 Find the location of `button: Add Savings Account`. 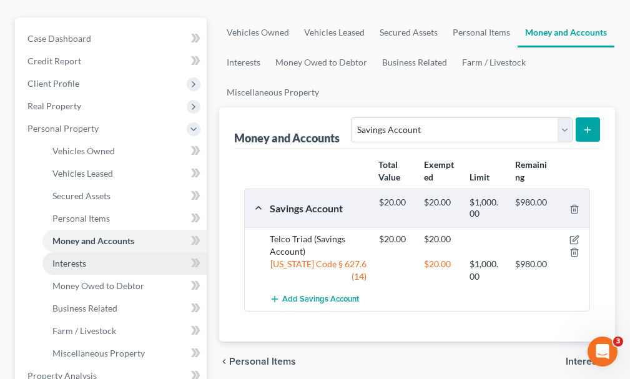

button: Add Savings Account is located at coordinates (314, 299).